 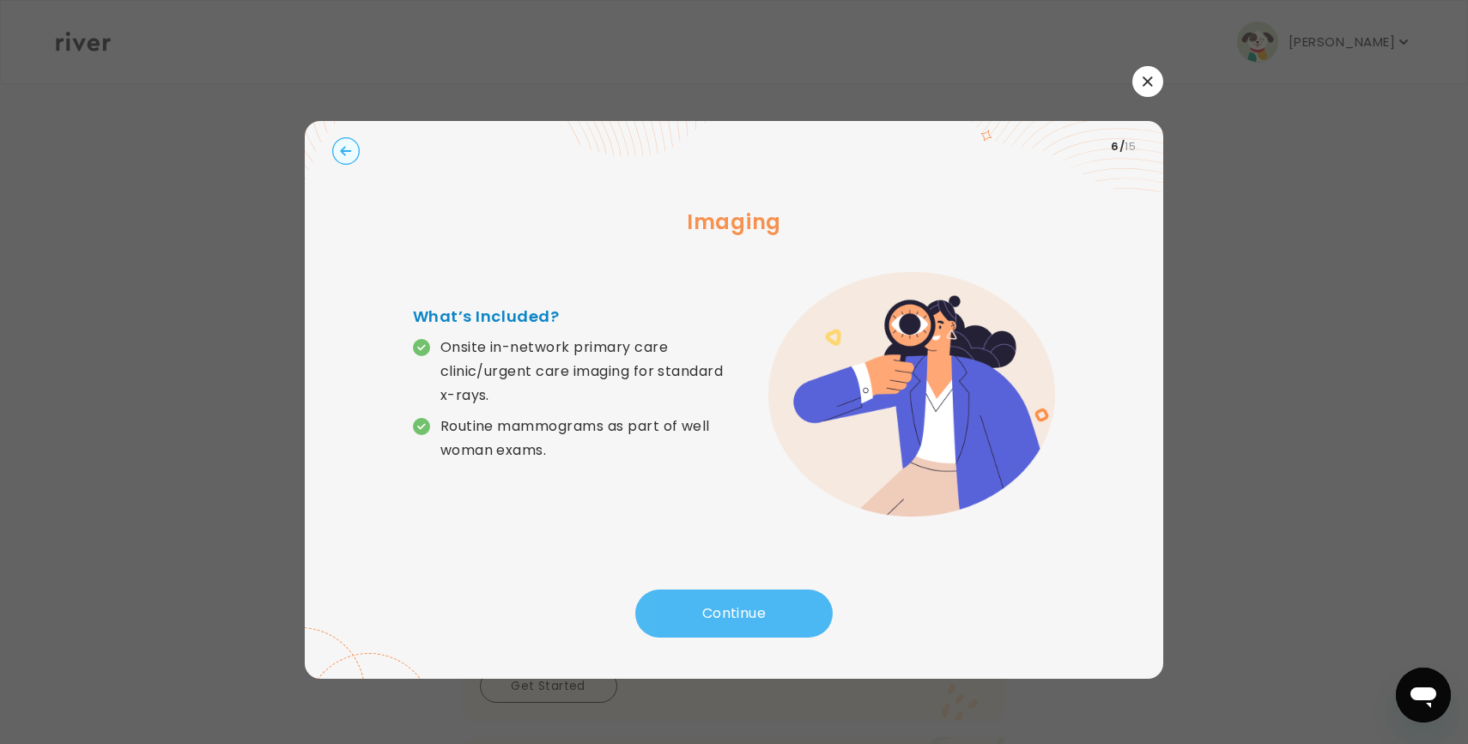 What do you see at coordinates (574, 317) in the screenshot?
I see `h4: What’s Included?` at bounding box center [574, 317].